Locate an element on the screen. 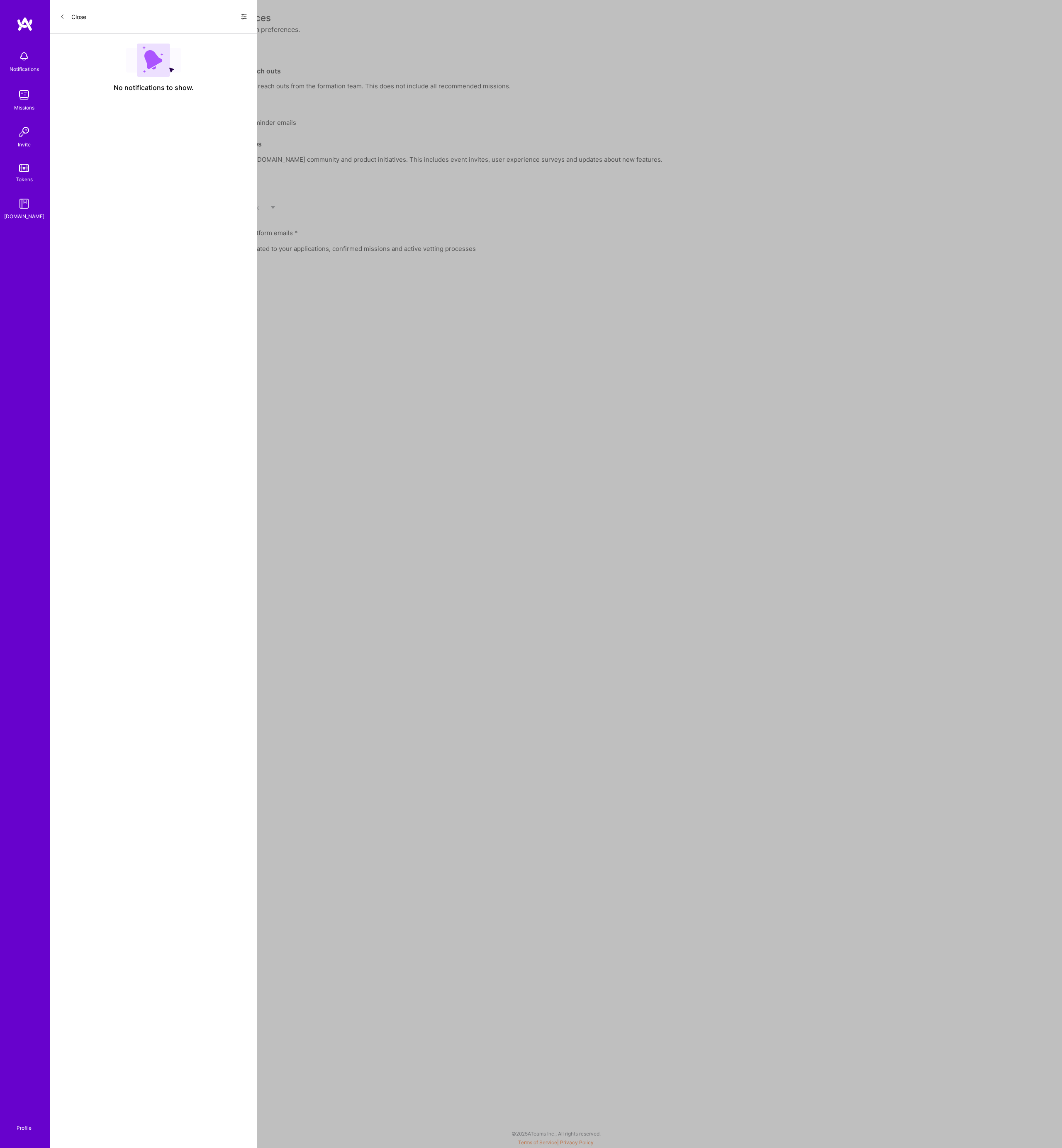 The height and width of the screenshot is (1148, 1062). img: bell is located at coordinates (24, 57).